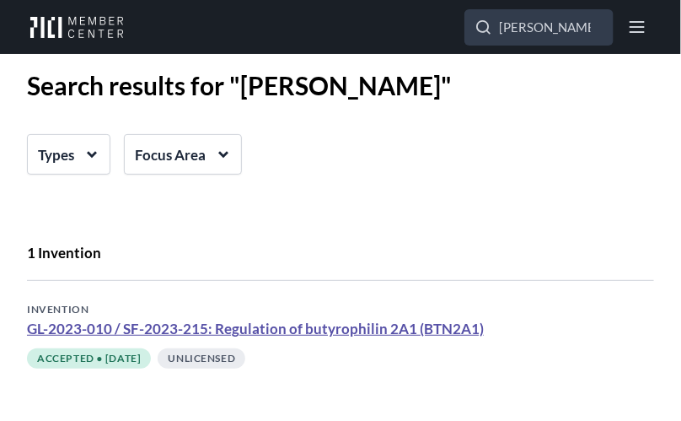 Image resolution: width=681 pixels, height=421 pixels. What do you see at coordinates (341, 261) in the screenshot?
I see `div: 1 Invention` at bounding box center [341, 261].